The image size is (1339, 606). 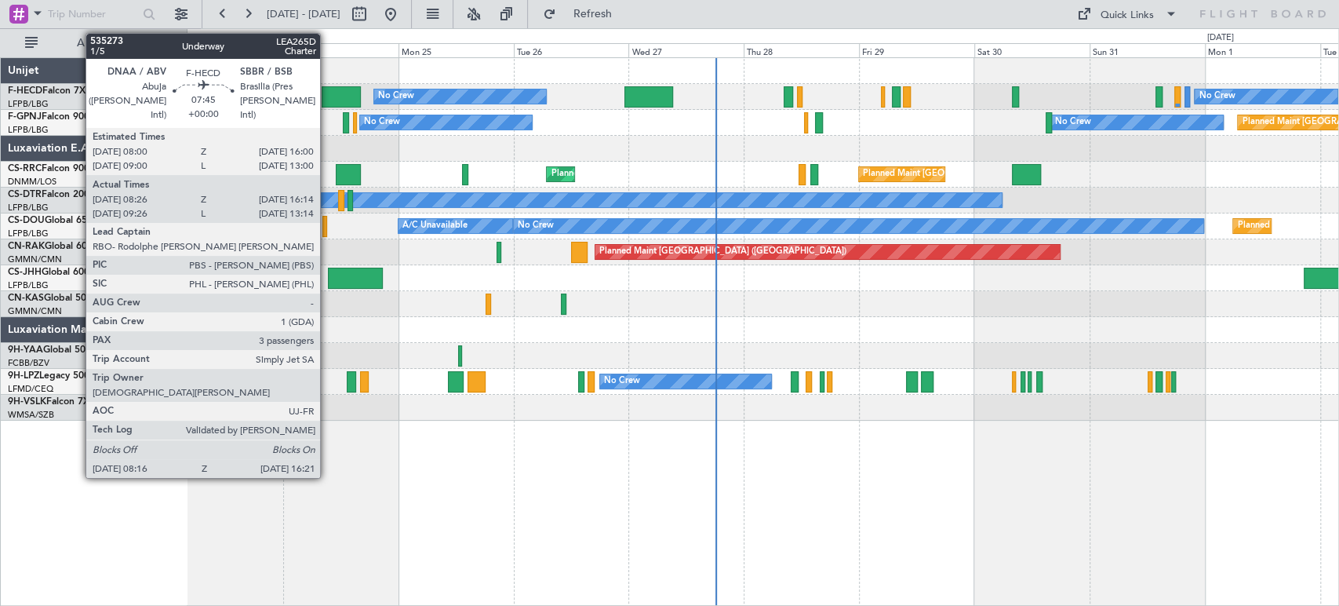 I want to click on div: Tue 26, so click(x=571, y=50).